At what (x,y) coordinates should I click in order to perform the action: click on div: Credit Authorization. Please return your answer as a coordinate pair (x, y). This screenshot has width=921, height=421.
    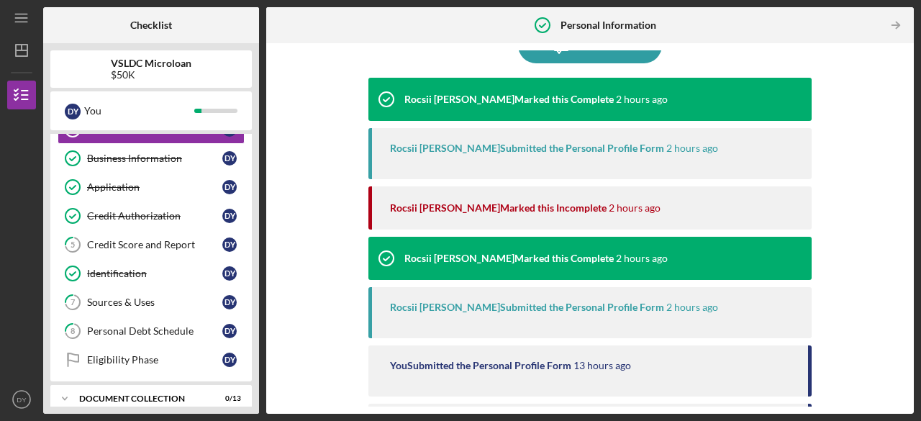
    Looking at the image, I should click on (155, 216).